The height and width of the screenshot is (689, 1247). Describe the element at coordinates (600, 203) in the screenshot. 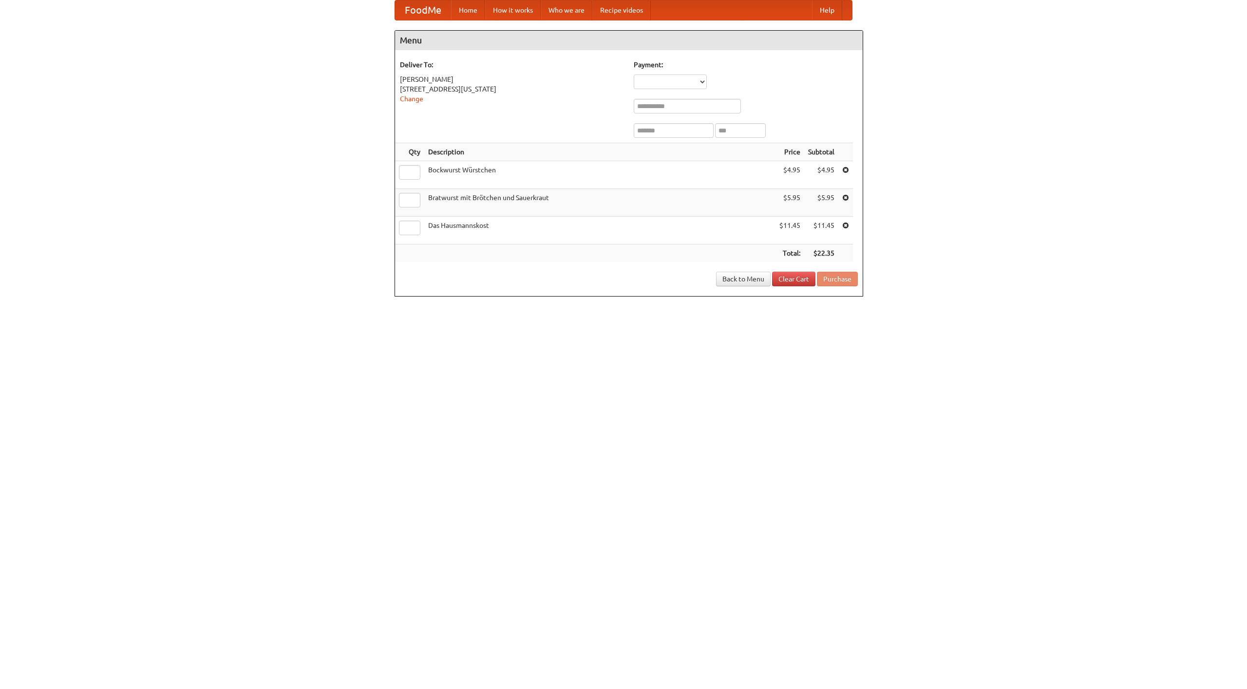

I see `td: Bratwurst mit Brötchen und Sauerkraut` at that location.